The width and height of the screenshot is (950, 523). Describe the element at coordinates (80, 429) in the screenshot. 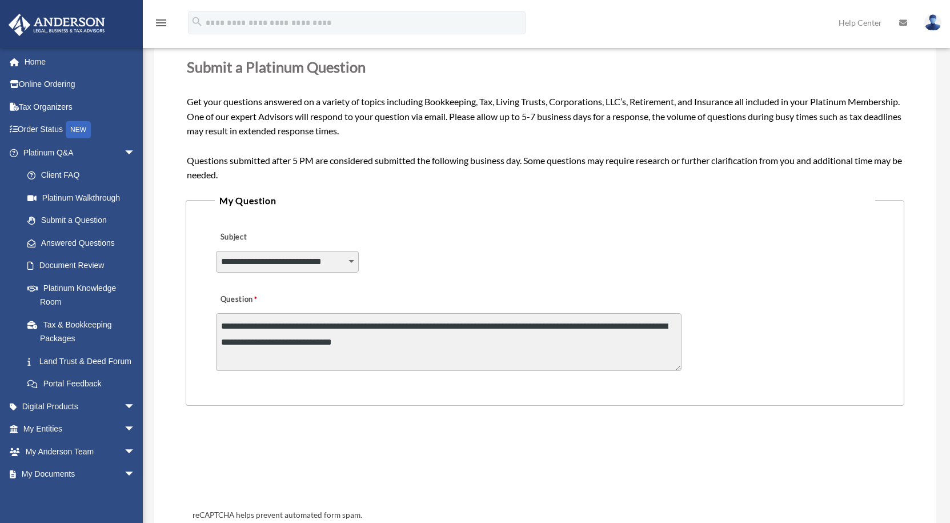

I see `a: My Entitiesarrow_drop_down` at that location.